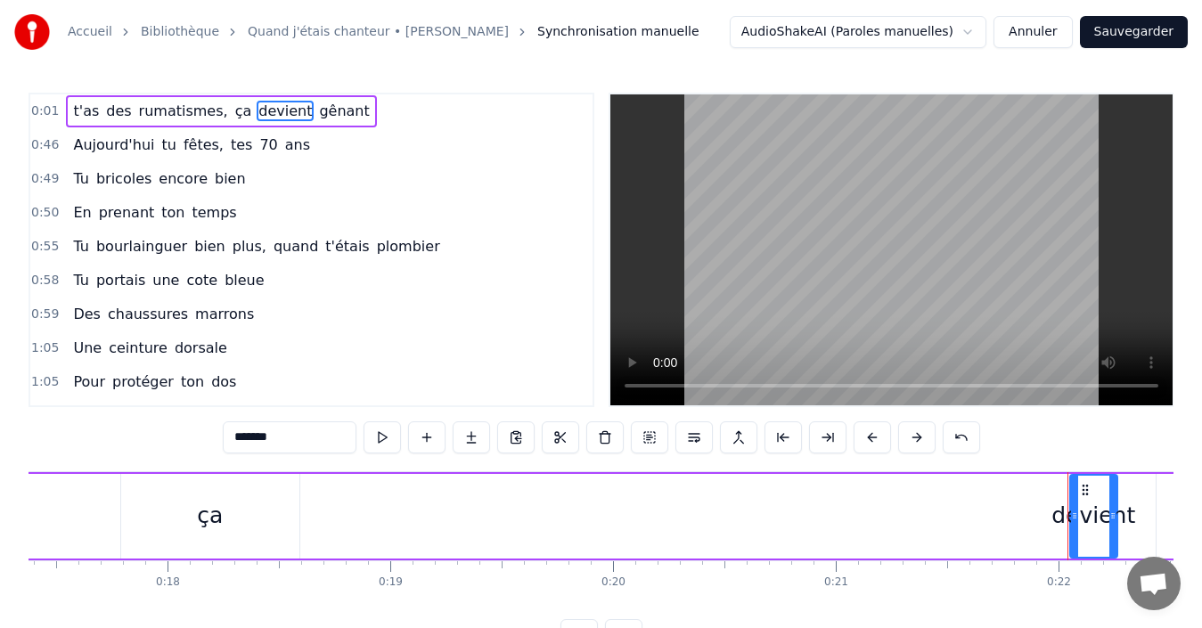  I want to click on span: portais, so click(120, 280).